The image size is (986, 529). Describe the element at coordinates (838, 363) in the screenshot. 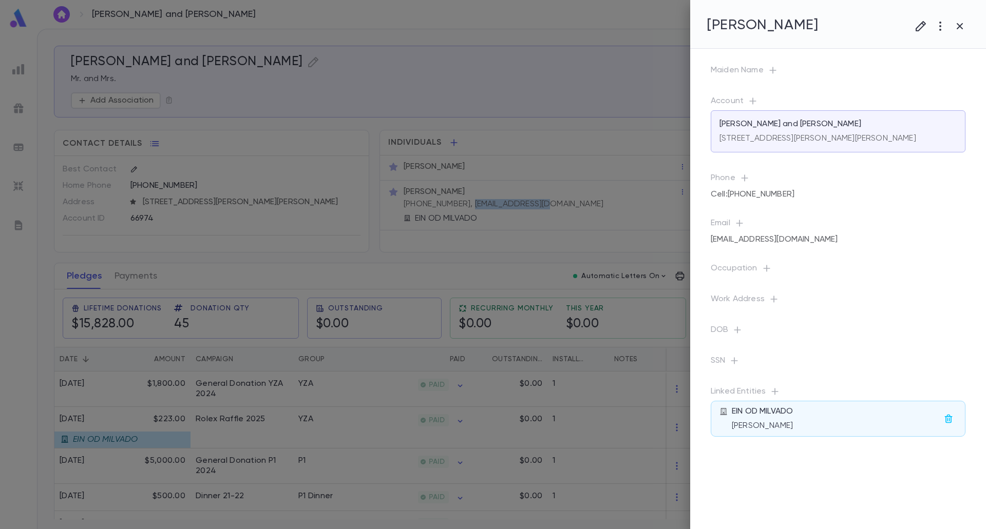

I see `p: SSN` at that location.